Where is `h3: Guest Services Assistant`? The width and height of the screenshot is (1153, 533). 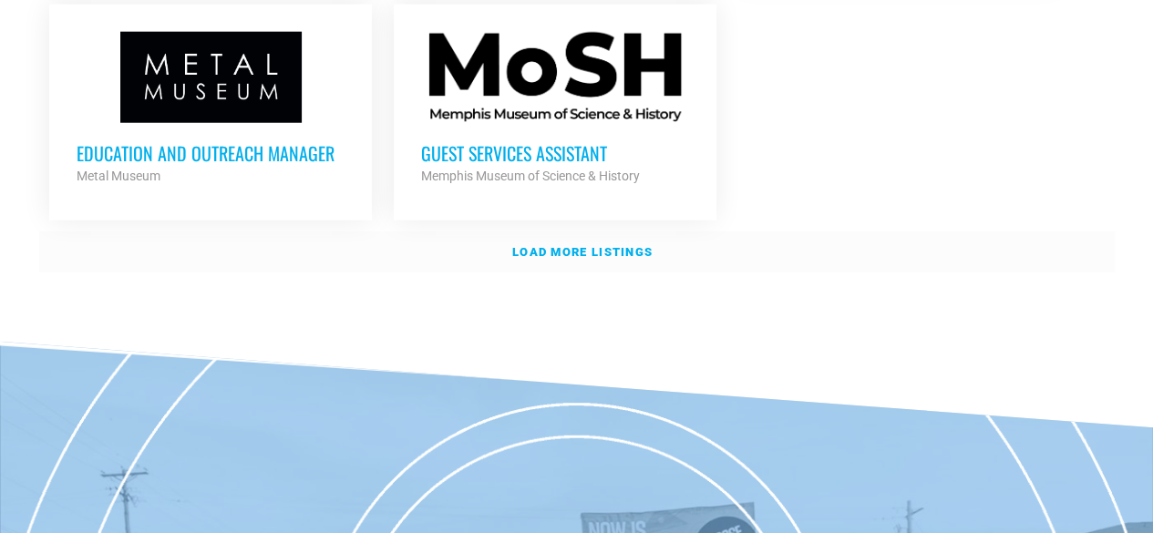 h3: Guest Services Assistant is located at coordinates (555, 153).